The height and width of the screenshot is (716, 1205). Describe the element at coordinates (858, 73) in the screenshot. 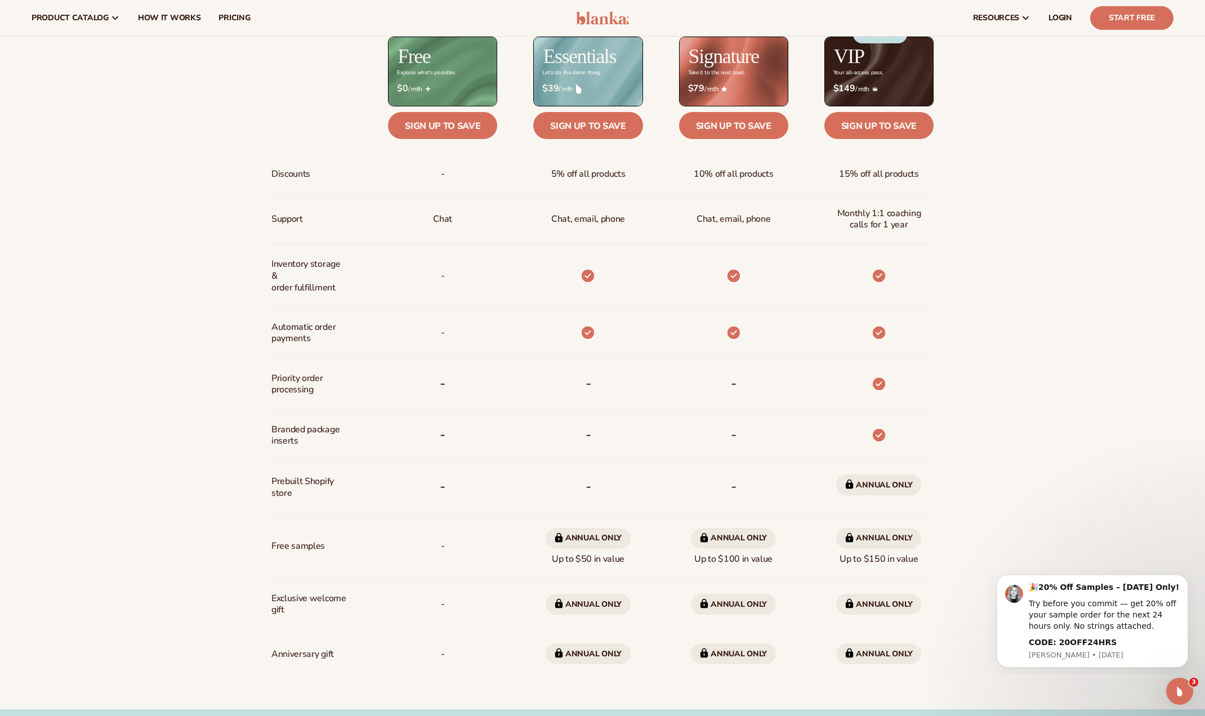

I see `div: Your all-access pass.` at that location.